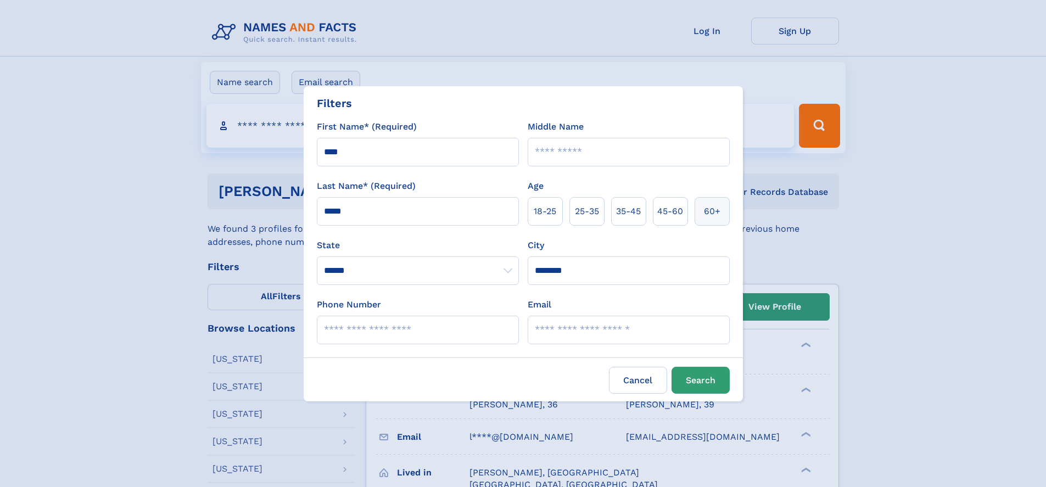 The width and height of the screenshot is (1046, 487). What do you see at coordinates (349, 305) in the screenshot?
I see `label: Phone Number` at bounding box center [349, 305].